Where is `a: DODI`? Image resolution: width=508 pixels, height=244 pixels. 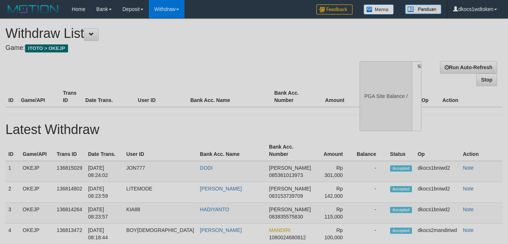
a: DODI is located at coordinates (206, 168).